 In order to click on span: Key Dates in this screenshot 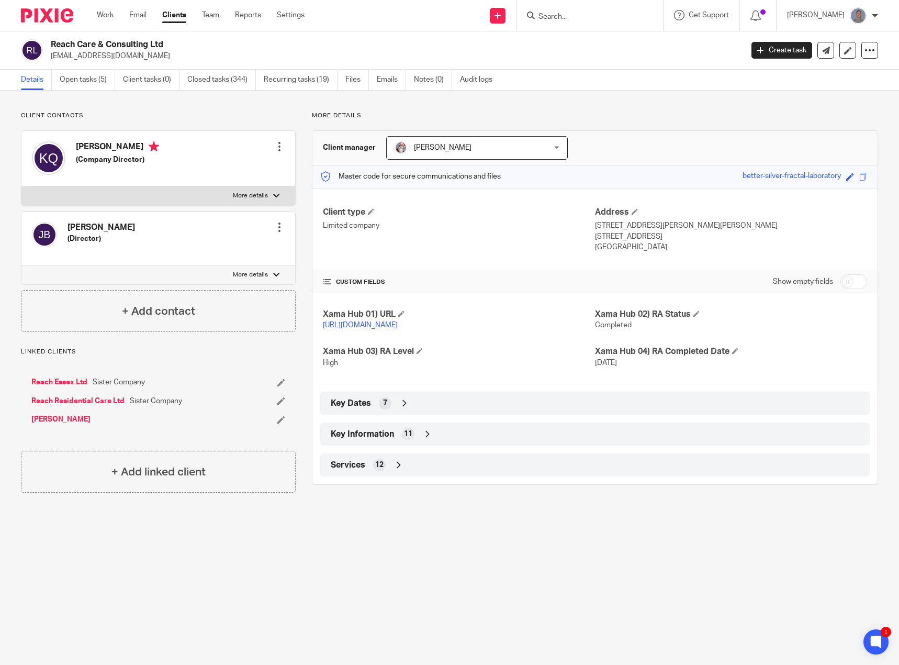, I will do `click(351, 403)`.